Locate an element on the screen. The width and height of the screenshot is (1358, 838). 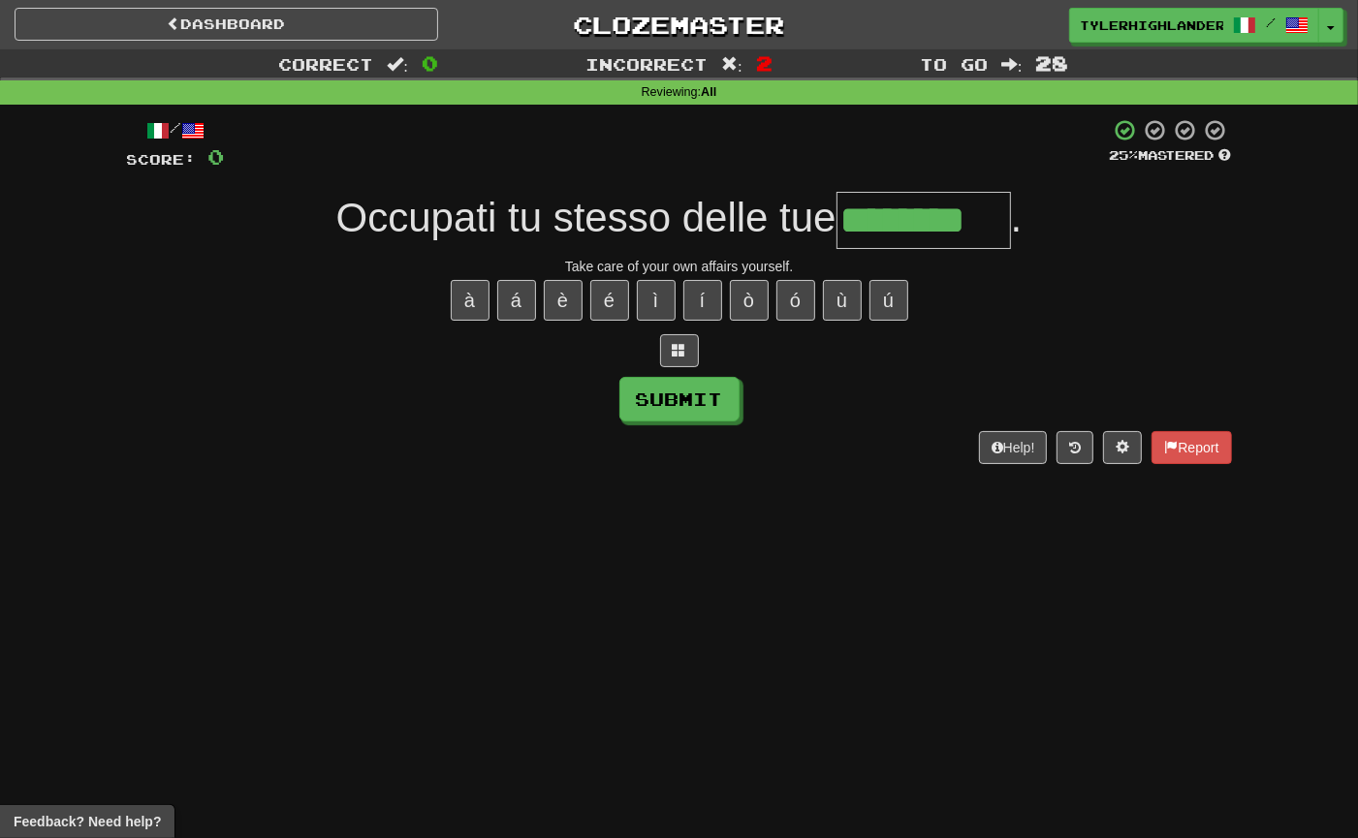
button: é is located at coordinates (610, 300).